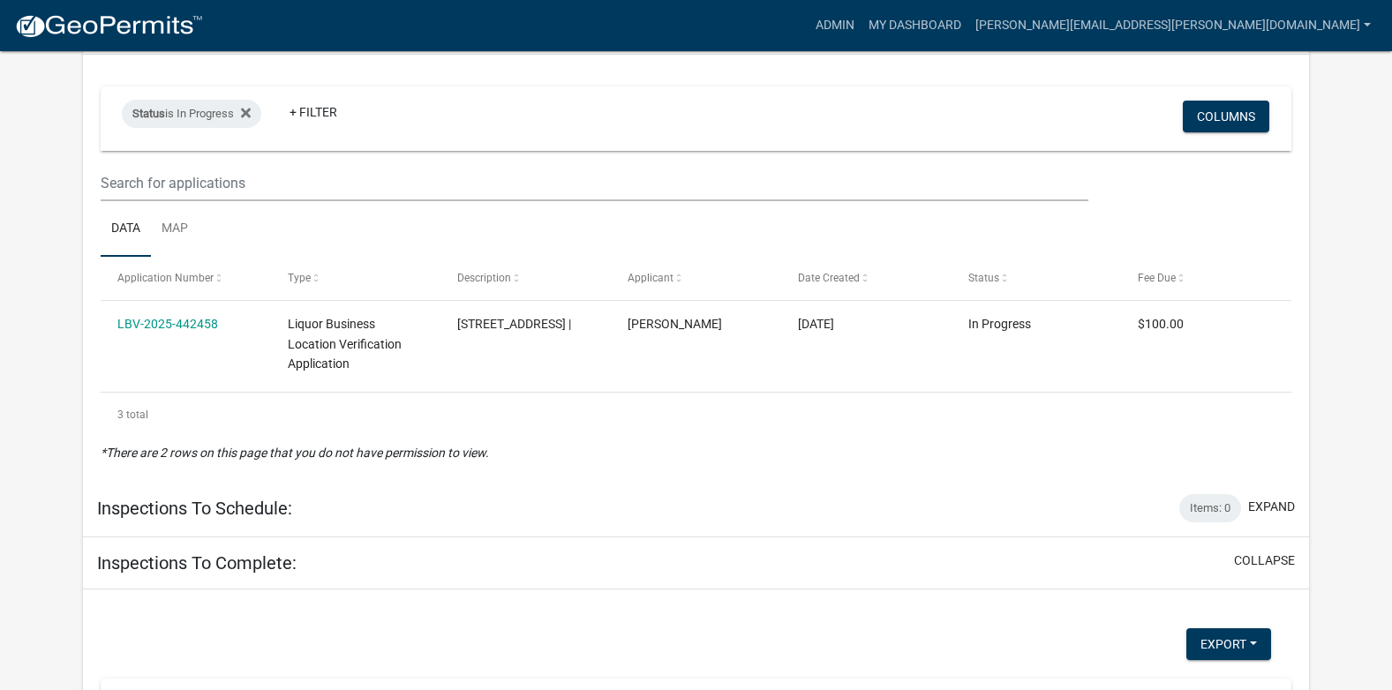 The image size is (1392, 690). I want to click on span: Type, so click(299, 278).